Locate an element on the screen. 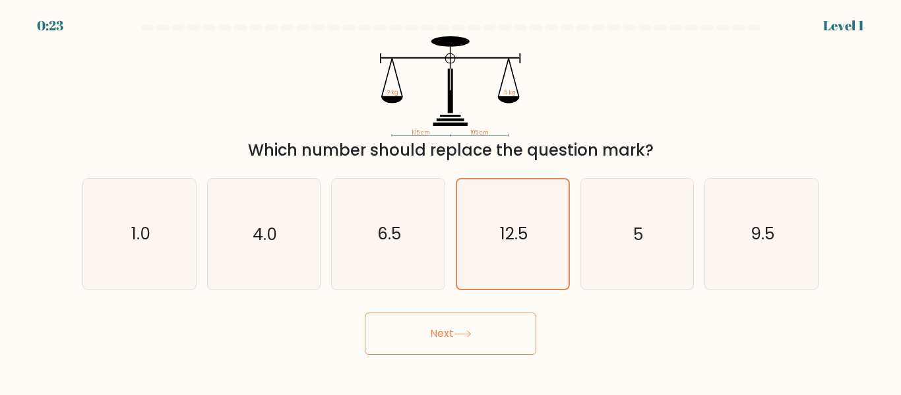 Image resolution: width=901 pixels, height=395 pixels. tspan: 5 kg is located at coordinates (510, 92).